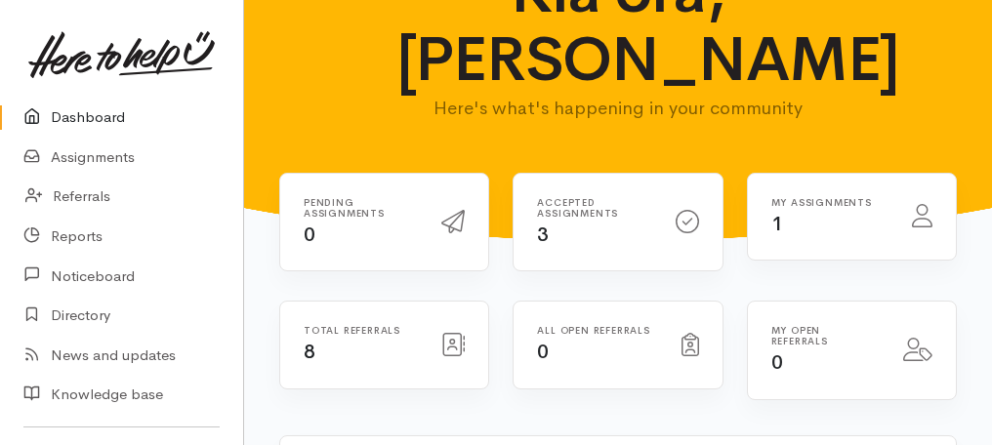 This screenshot has height=445, width=992. Describe the element at coordinates (618, 108) in the screenshot. I see `p: Here's what's happening in your community` at that location.